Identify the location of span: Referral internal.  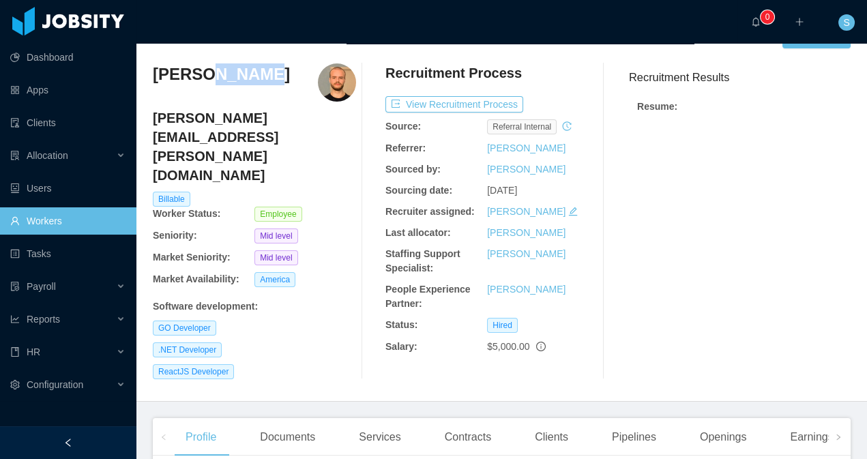
(522, 127).